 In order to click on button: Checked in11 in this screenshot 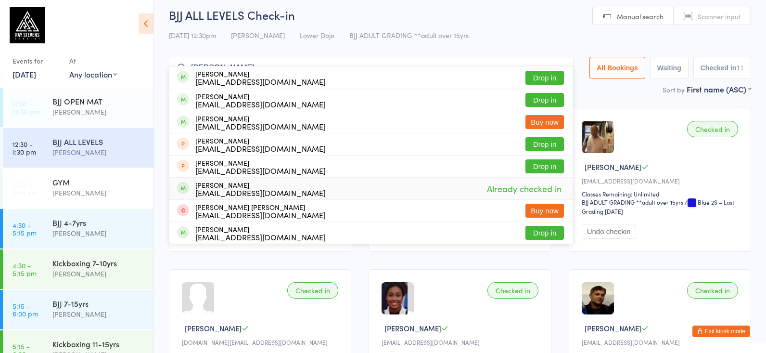, I will do `click(722, 68)`.